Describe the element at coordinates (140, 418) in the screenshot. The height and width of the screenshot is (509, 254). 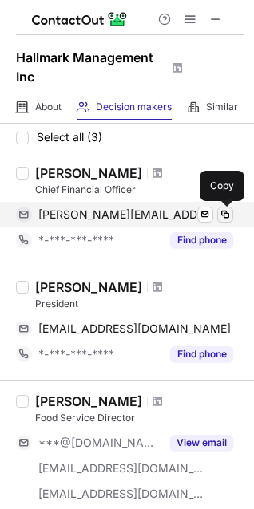
I see `div: Food Service Director` at that location.